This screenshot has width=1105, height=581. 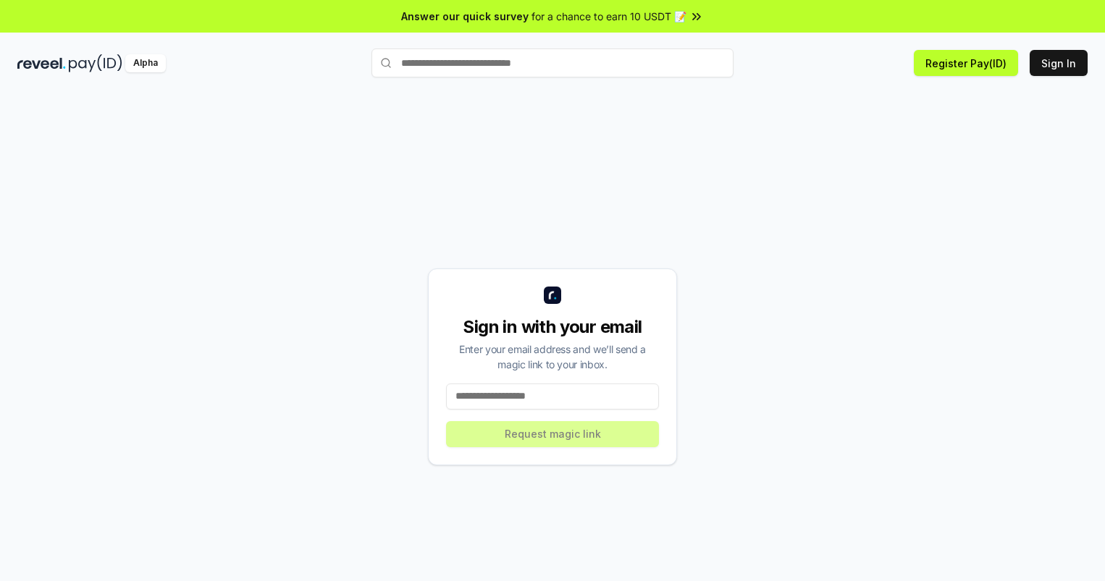 What do you see at coordinates (552, 357) in the screenshot?
I see `div: Enter your email address and we’ll send a magic link to your inbox.` at bounding box center [552, 357].